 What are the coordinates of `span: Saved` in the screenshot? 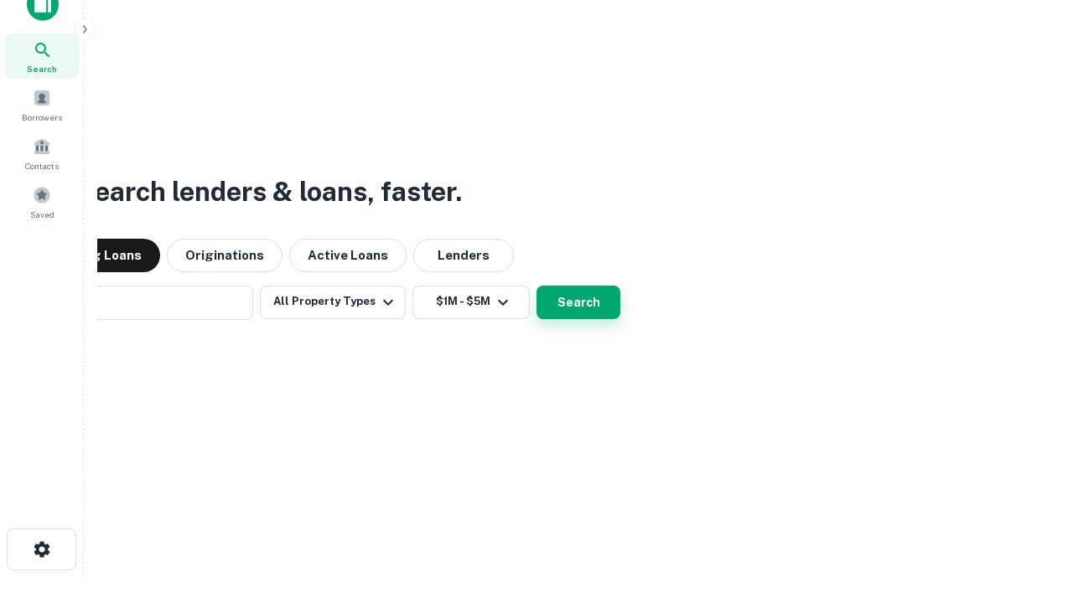 It's located at (42, 215).